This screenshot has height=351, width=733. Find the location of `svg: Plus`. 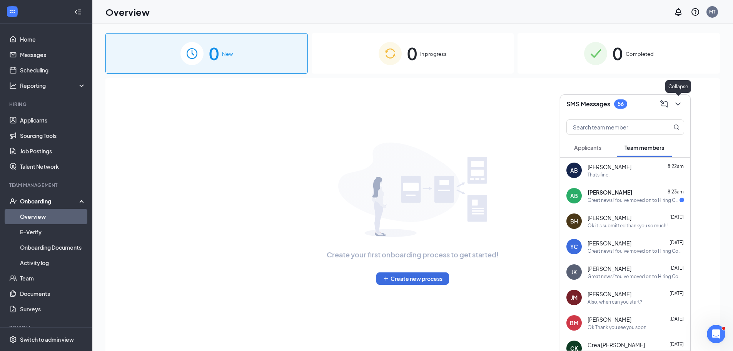

svg: Plus is located at coordinates (386, 278).